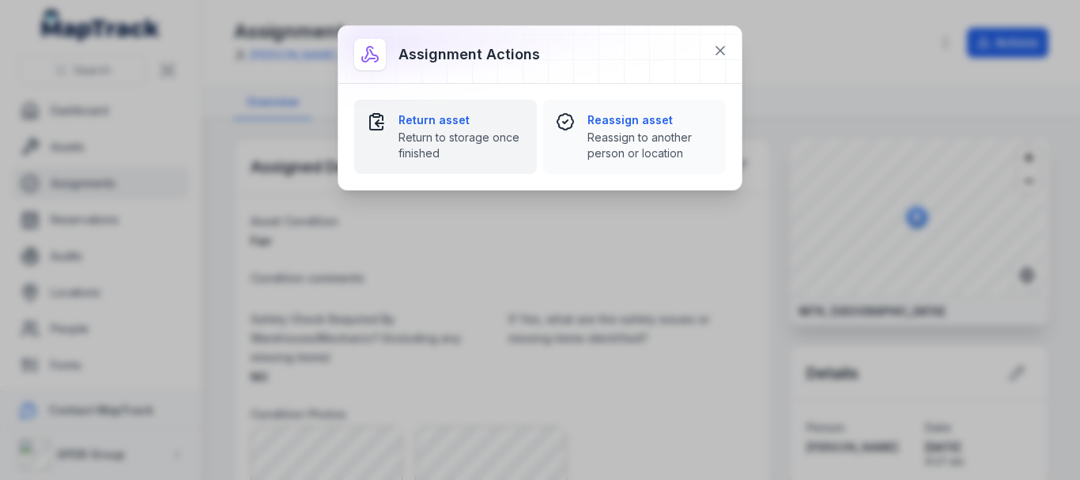 The width and height of the screenshot is (1080, 480). I want to click on strong: Reassign asset, so click(650, 120).